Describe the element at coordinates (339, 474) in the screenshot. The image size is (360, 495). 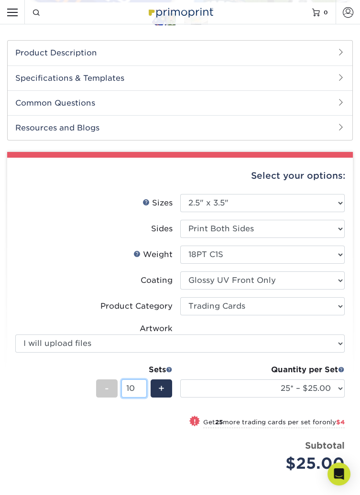
I see `div: Open Intercom Messenger` at that location.